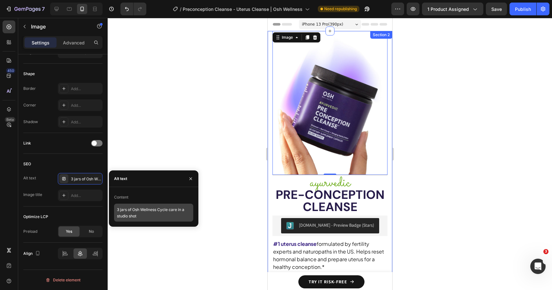  I want to click on div: Shadow, so click(31, 122).